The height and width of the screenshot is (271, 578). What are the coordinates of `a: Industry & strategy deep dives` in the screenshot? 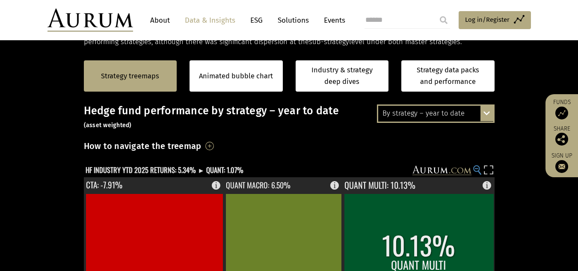 It's located at (342, 76).